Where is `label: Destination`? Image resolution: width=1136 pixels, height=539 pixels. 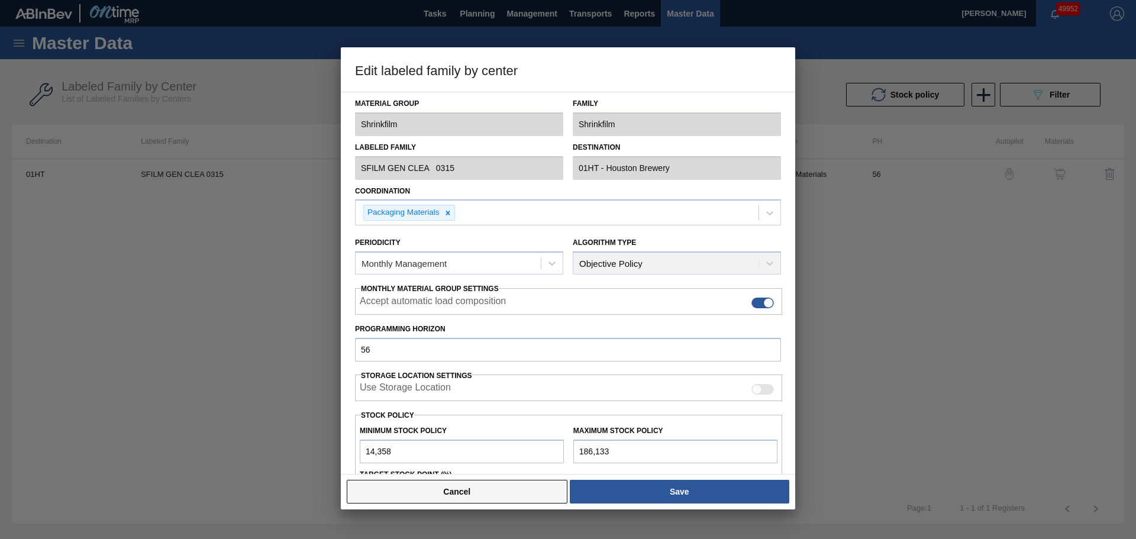
label: Destination is located at coordinates (677, 147).